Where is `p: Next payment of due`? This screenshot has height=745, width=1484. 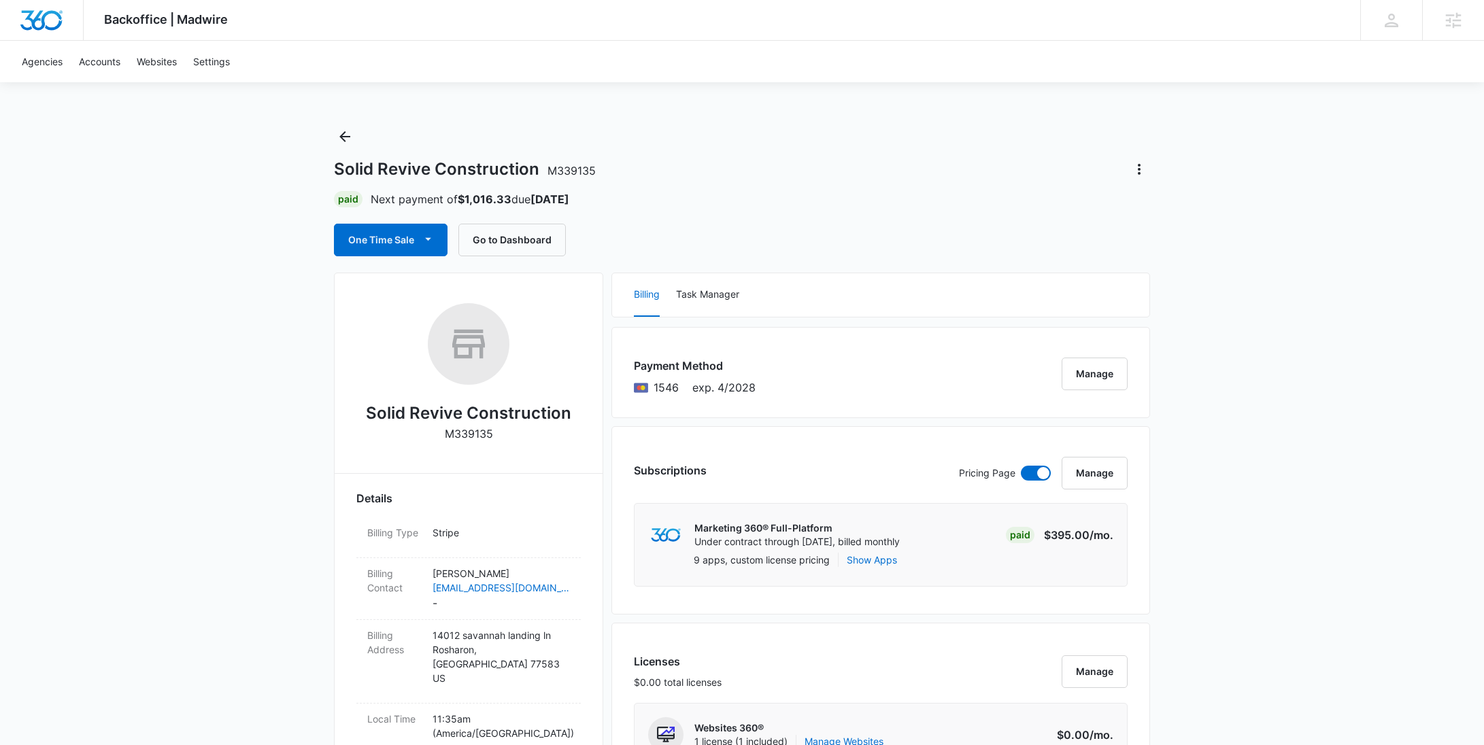 p: Next payment of due is located at coordinates (470, 199).